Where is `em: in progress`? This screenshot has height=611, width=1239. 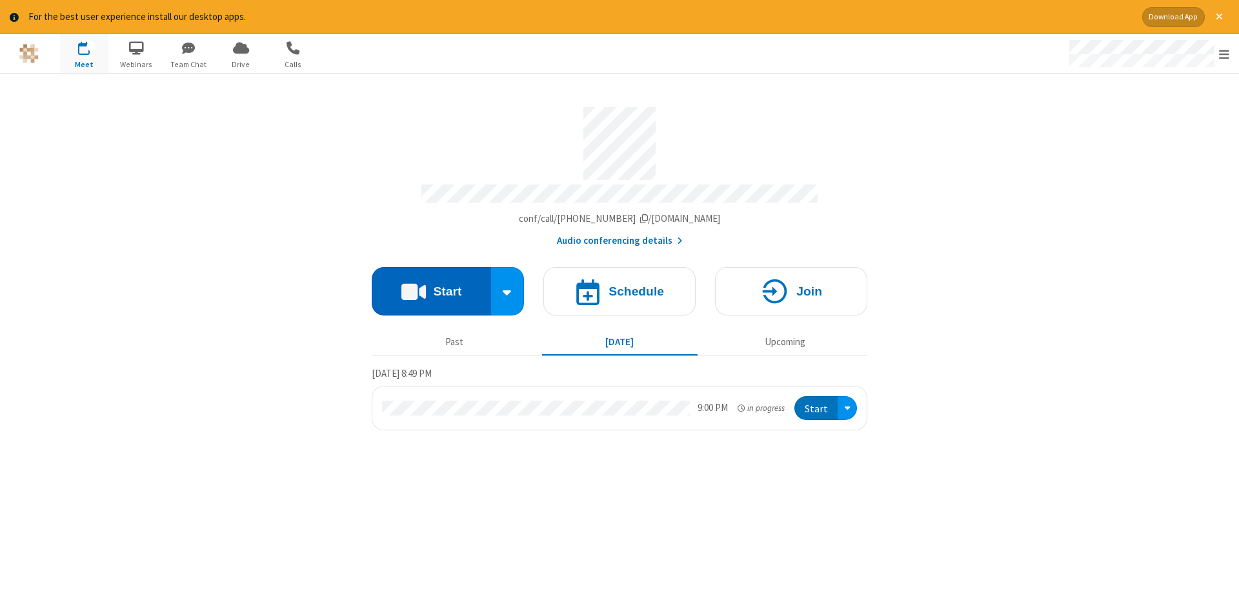
em: in progress is located at coordinates (761, 408).